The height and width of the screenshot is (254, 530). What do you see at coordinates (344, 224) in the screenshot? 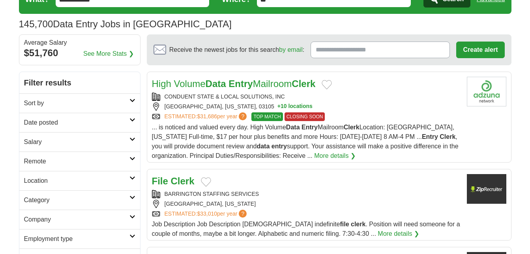
I see `strong: file` at bounding box center [344, 224].